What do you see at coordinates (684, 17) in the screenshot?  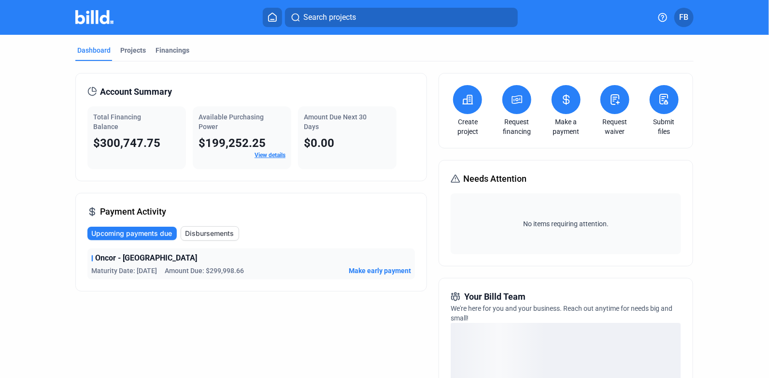 I see `span: FB` at bounding box center [684, 17].